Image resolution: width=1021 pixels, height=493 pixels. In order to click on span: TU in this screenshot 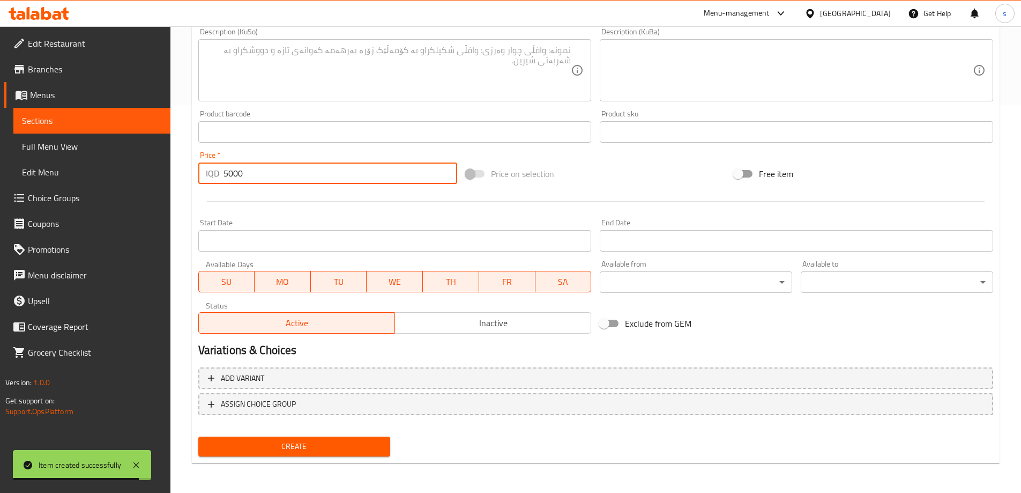, I will do `click(339, 282)`.